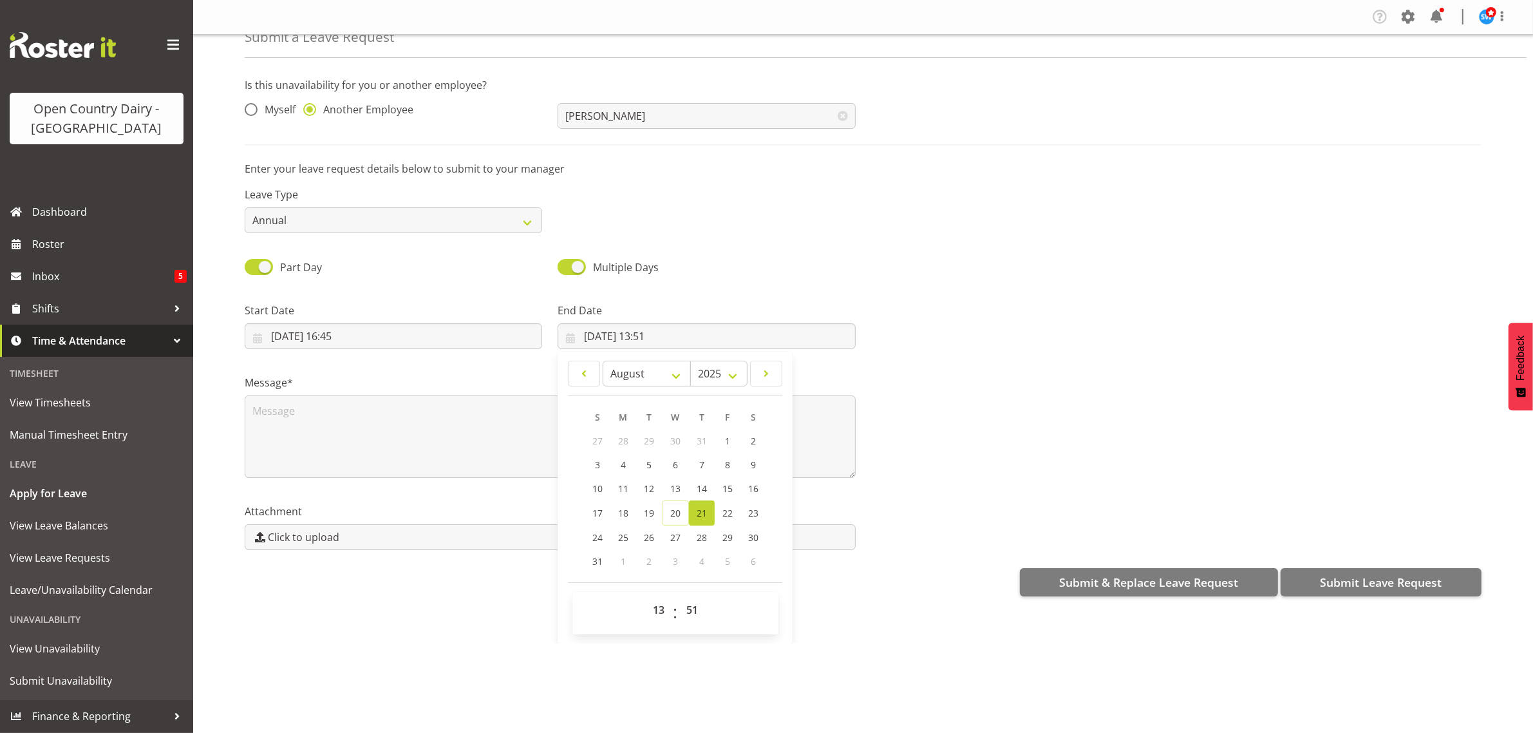  Describe the element at coordinates (702, 513) in the screenshot. I see `span: 21` at that location.